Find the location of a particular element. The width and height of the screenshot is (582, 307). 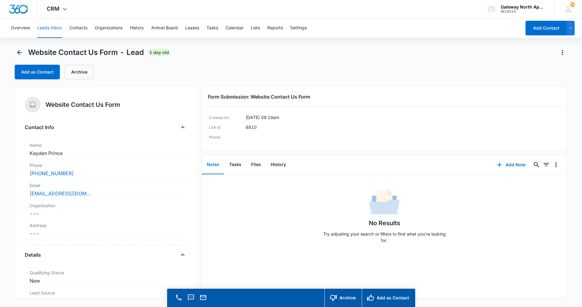

h5: Website Contact Us Form is located at coordinates (83, 105).